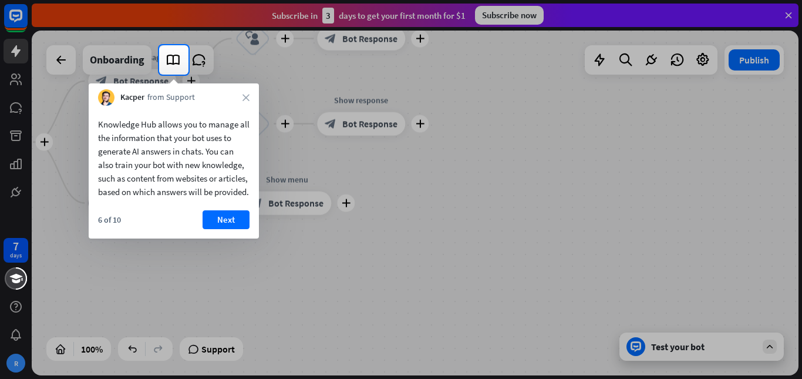  I want to click on span: from Support, so click(171, 97).